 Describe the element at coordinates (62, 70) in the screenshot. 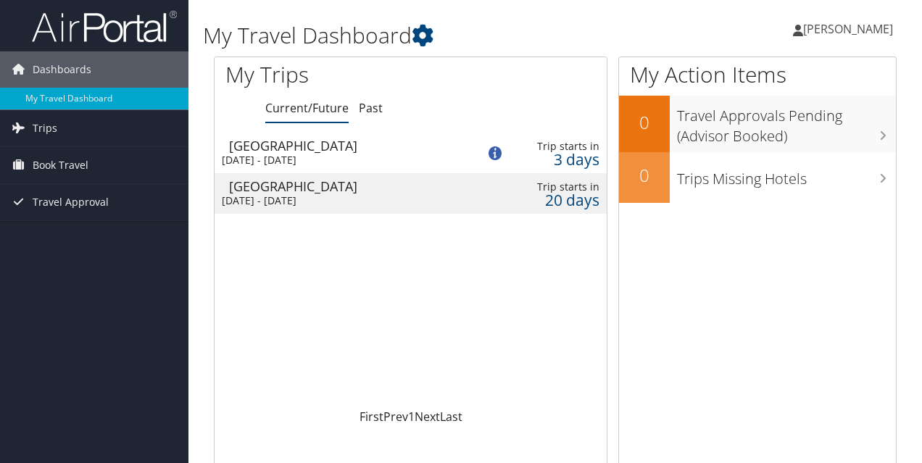

I see `span: Dashboards` at that location.